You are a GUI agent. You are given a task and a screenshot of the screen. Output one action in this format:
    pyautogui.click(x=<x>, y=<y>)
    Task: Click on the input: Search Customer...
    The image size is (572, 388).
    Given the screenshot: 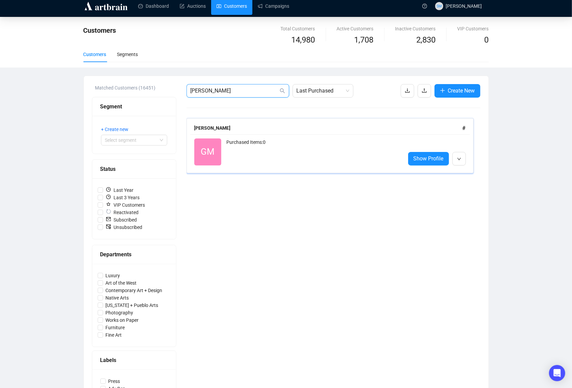 What is the action you would take?
    pyautogui.click(x=234, y=91)
    